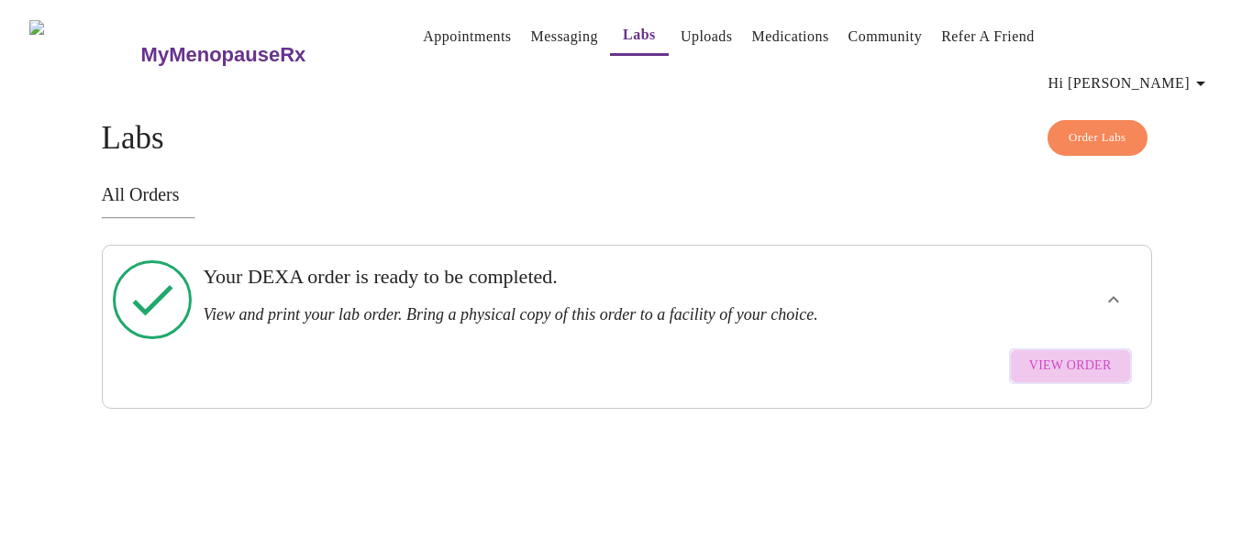 This screenshot has width=1253, height=549. What do you see at coordinates (1097, 138) in the screenshot?
I see `span: Order Labs` at bounding box center [1097, 138].